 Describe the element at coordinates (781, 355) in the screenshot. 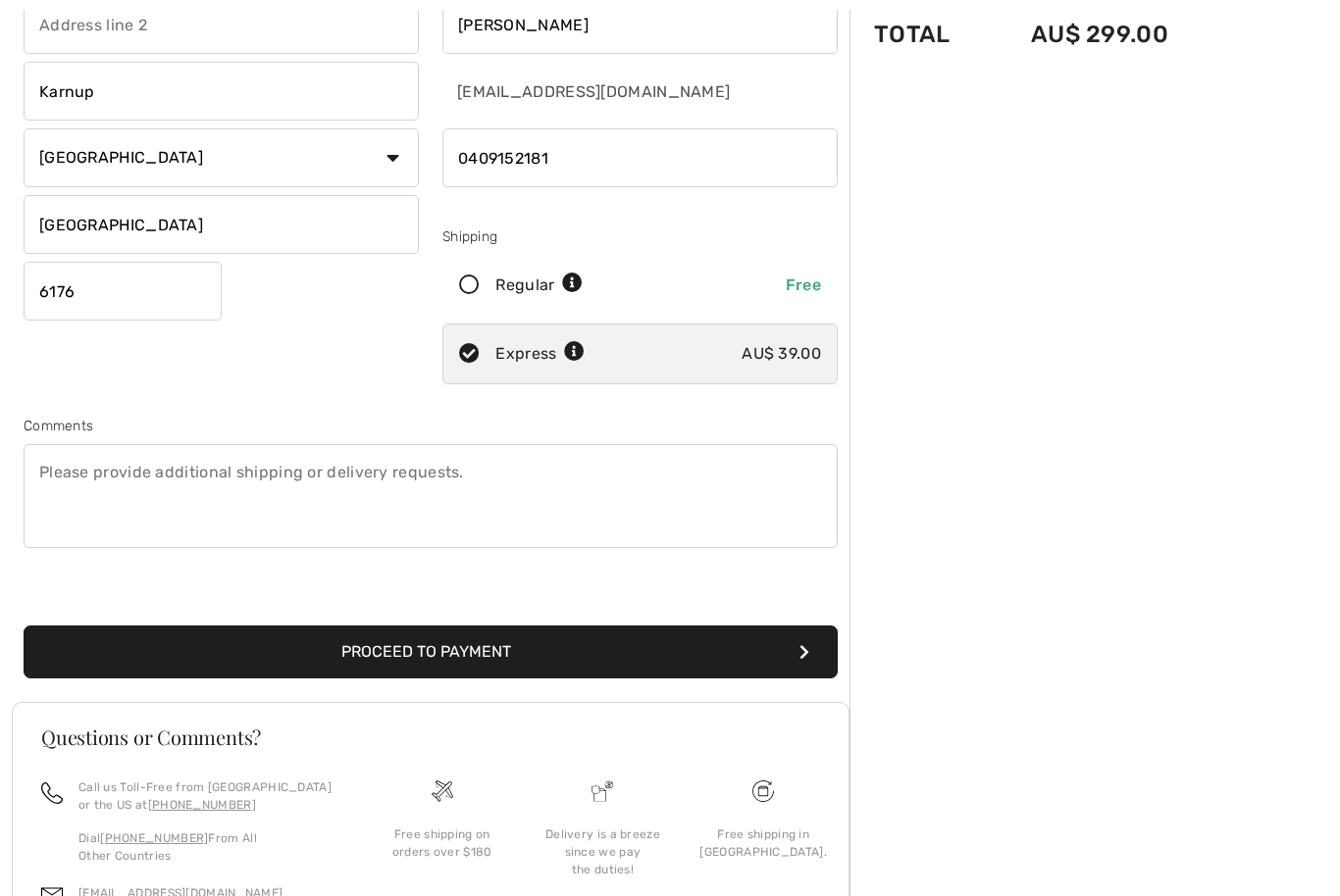

I see `div: AU$ 39.00` at that location.